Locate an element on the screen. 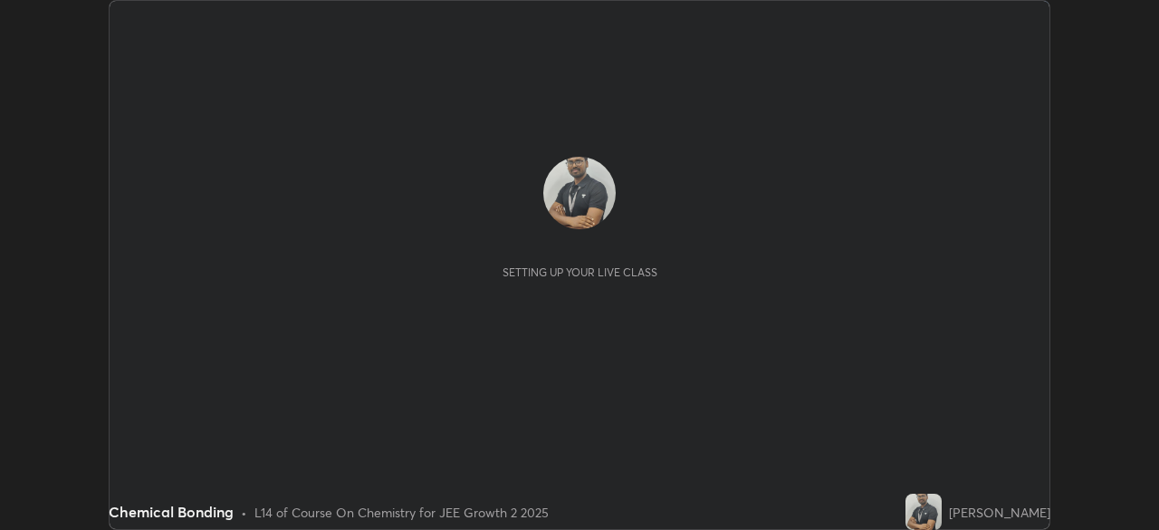 Image resolution: width=1159 pixels, height=530 pixels. div: L14 of Course On Chemistry for JEE Growth 2 2025 is located at coordinates (401, 512).